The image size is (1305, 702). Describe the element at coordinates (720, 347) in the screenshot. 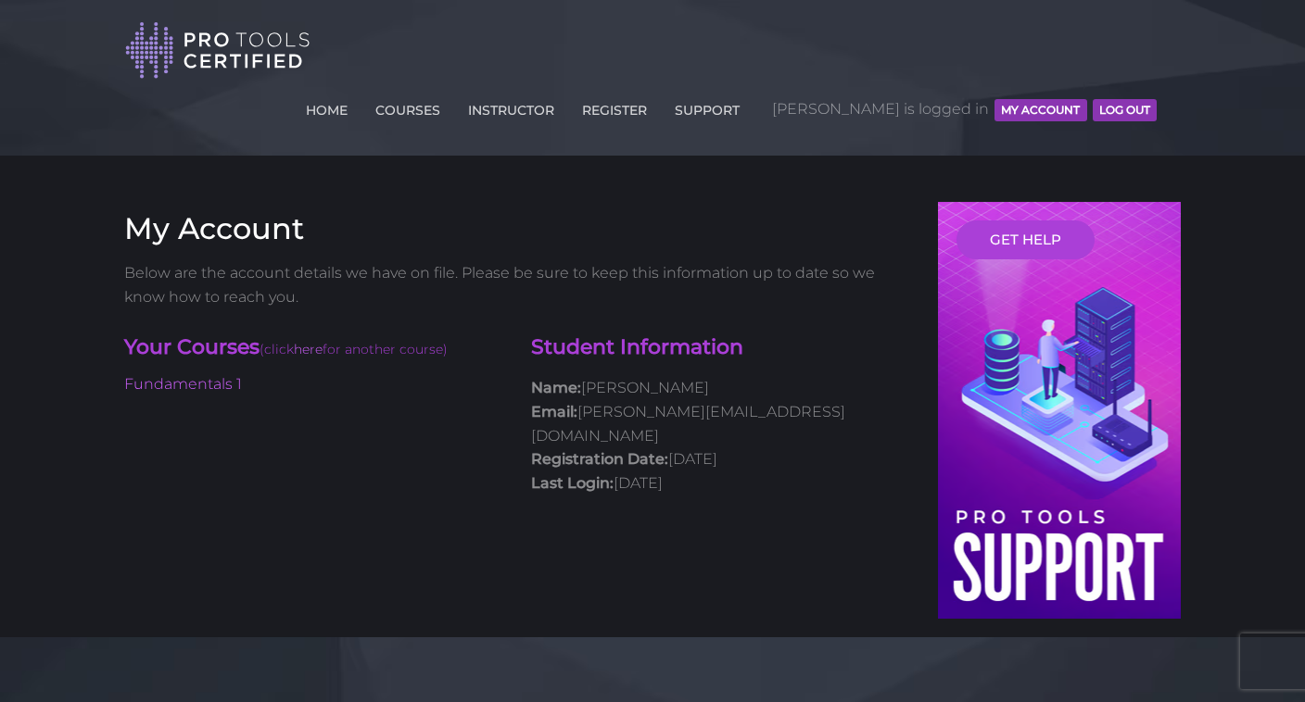

I see `h4: Student Information` at that location.